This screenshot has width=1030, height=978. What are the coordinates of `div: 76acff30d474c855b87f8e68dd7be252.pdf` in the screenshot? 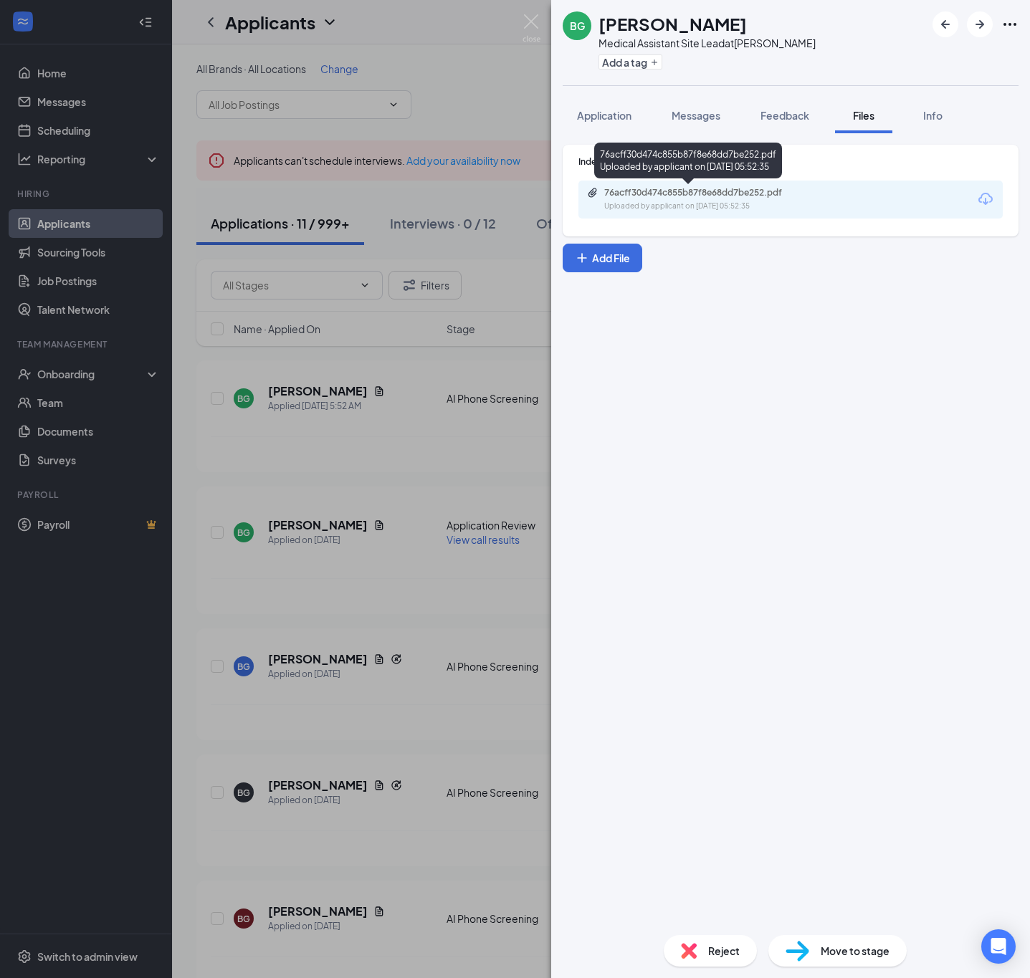 It's located at (704, 193).